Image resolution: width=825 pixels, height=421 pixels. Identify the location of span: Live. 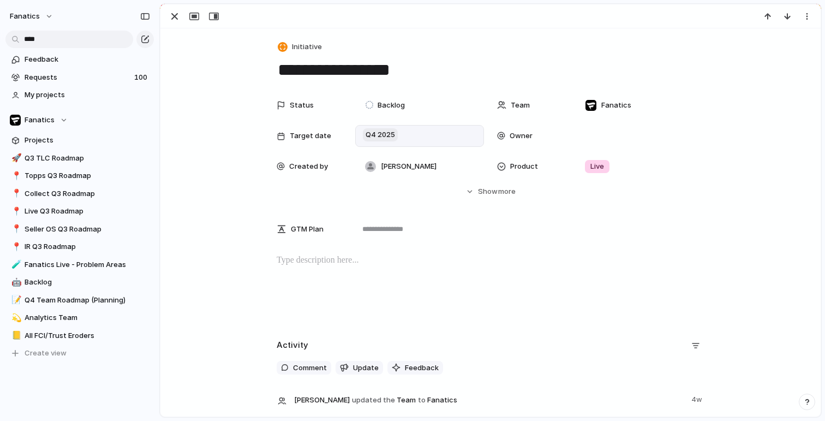
(597, 166).